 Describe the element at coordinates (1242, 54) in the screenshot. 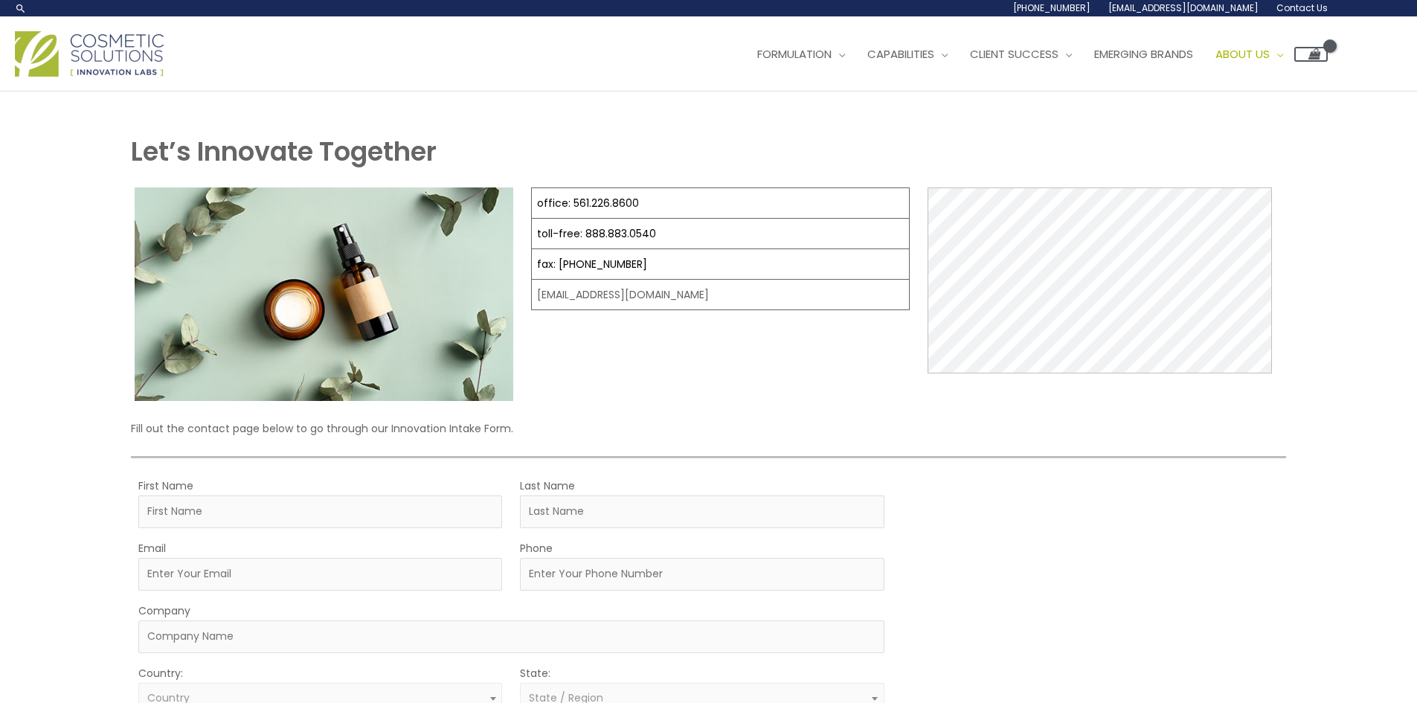

I see `span: About Us` at that location.